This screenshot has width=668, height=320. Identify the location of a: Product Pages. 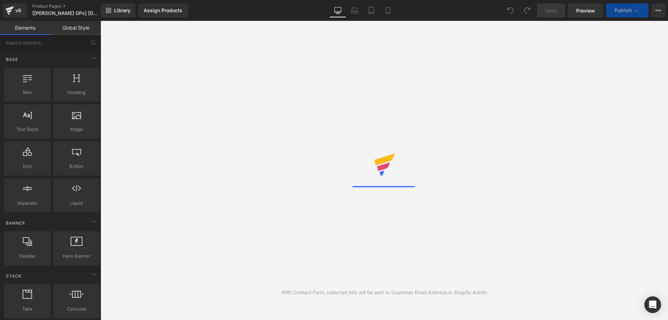
(72, 6).